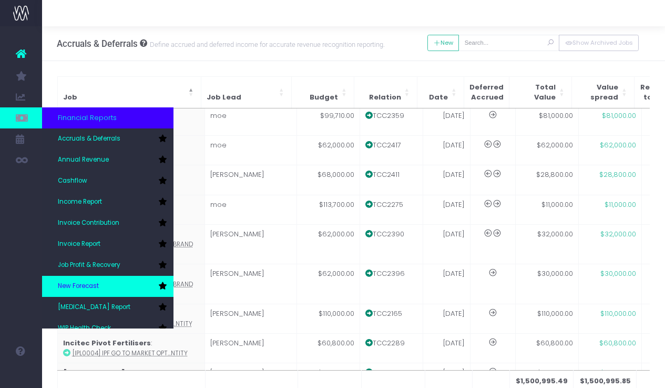 This screenshot has width=665, height=388. What do you see at coordinates (328, 209) in the screenshot?
I see `td: $113,700.00` at bounding box center [328, 209].